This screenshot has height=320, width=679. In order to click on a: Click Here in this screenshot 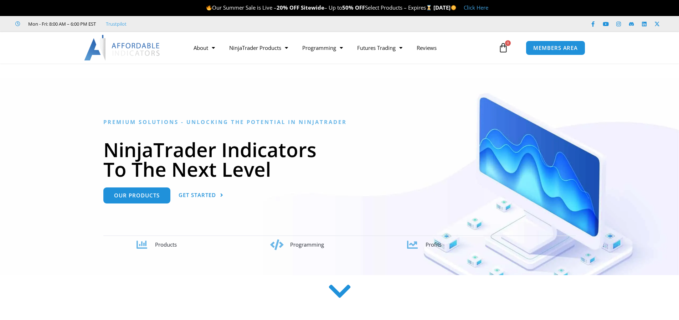, I will do `click(476, 7)`.